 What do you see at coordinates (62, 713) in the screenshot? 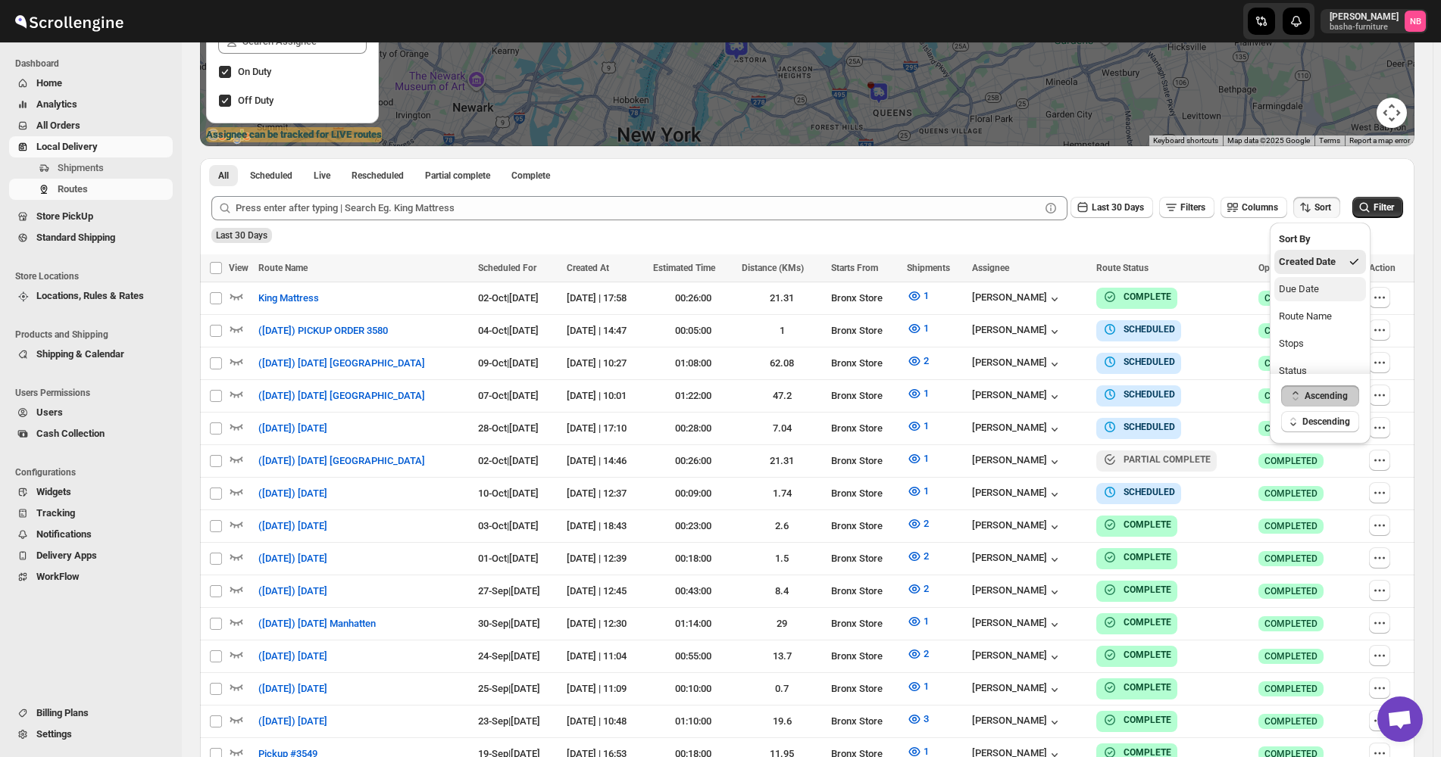
I see `span: Billing Plans` at bounding box center [62, 713].